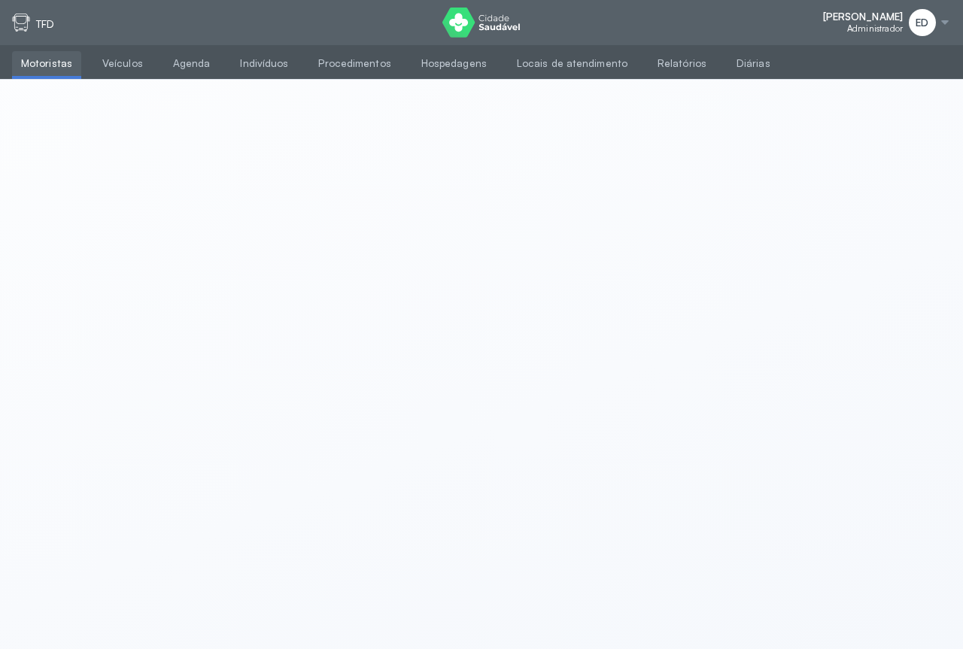 The image size is (963, 649). I want to click on img: tfd.svg, so click(21, 23).